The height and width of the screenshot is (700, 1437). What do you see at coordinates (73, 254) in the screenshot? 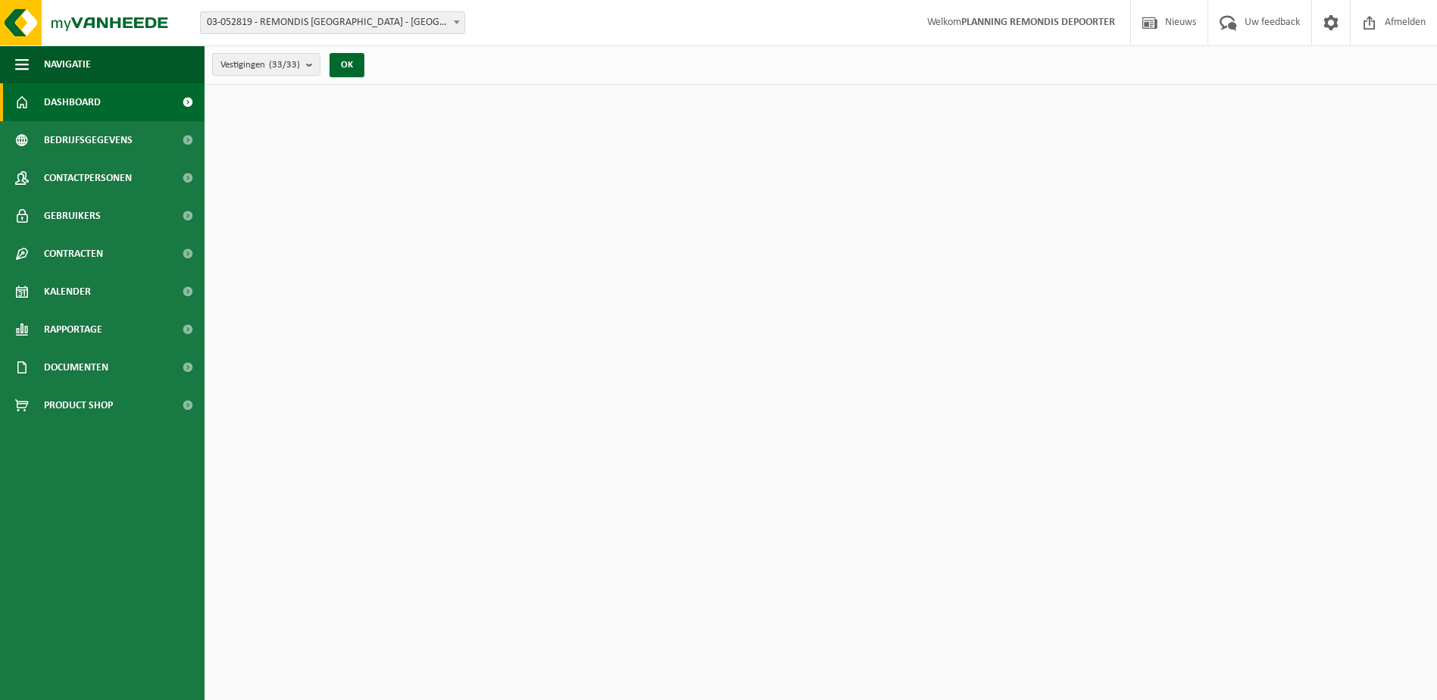
I see `span: Contracten` at bounding box center [73, 254].